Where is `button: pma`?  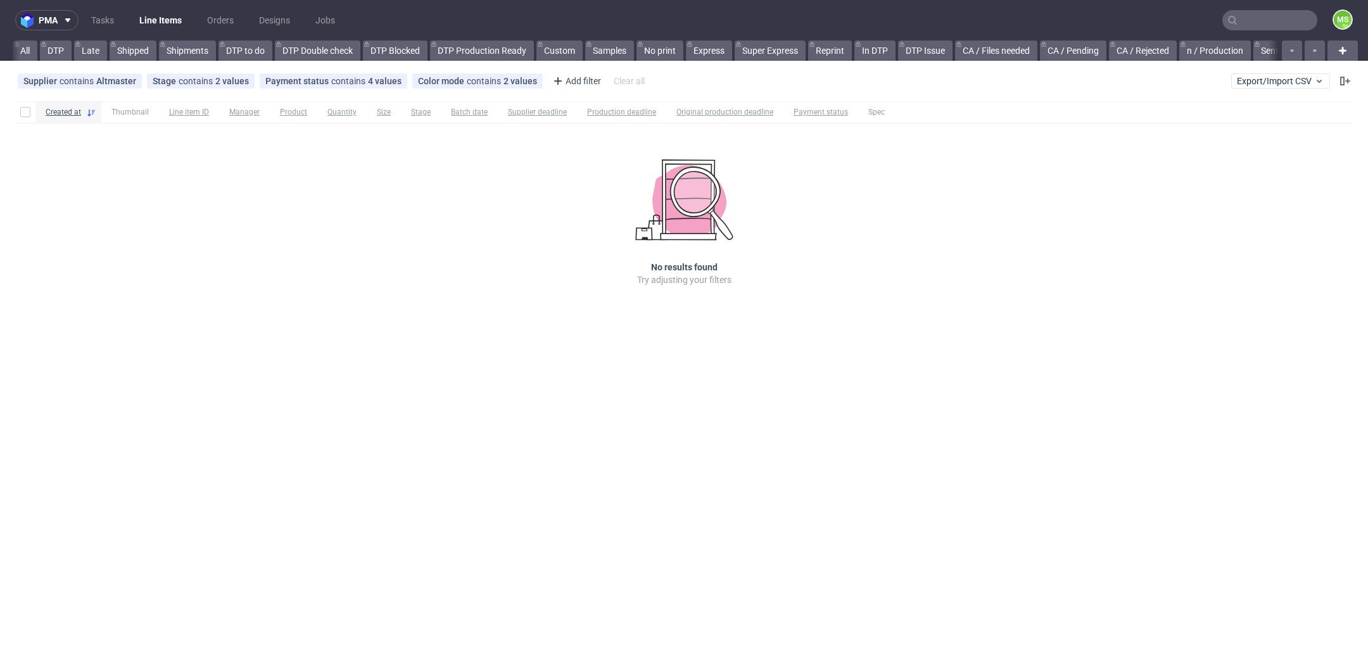 button: pma is located at coordinates (47, 20).